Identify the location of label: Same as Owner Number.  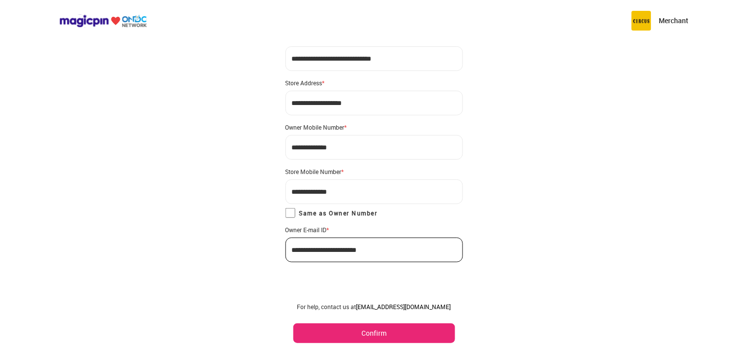
(331, 213).